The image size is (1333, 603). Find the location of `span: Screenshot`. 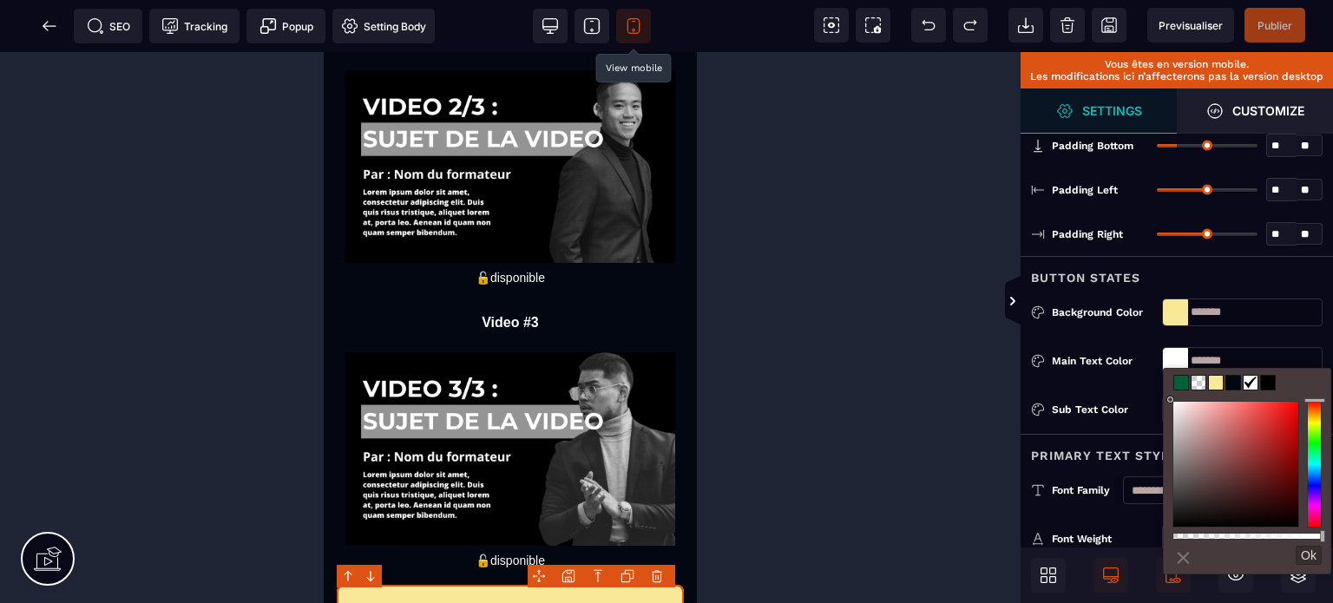

span: Screenshot is located at coordinates (873, 25).